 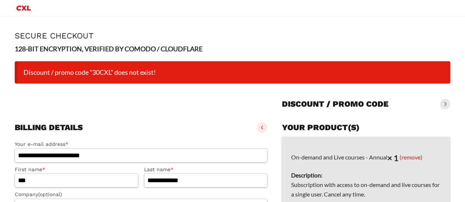 What do you see at coordinates (232, 36) in the screenshot?
I see `h1: Secure Checkout` at bounding box center [232, 36].